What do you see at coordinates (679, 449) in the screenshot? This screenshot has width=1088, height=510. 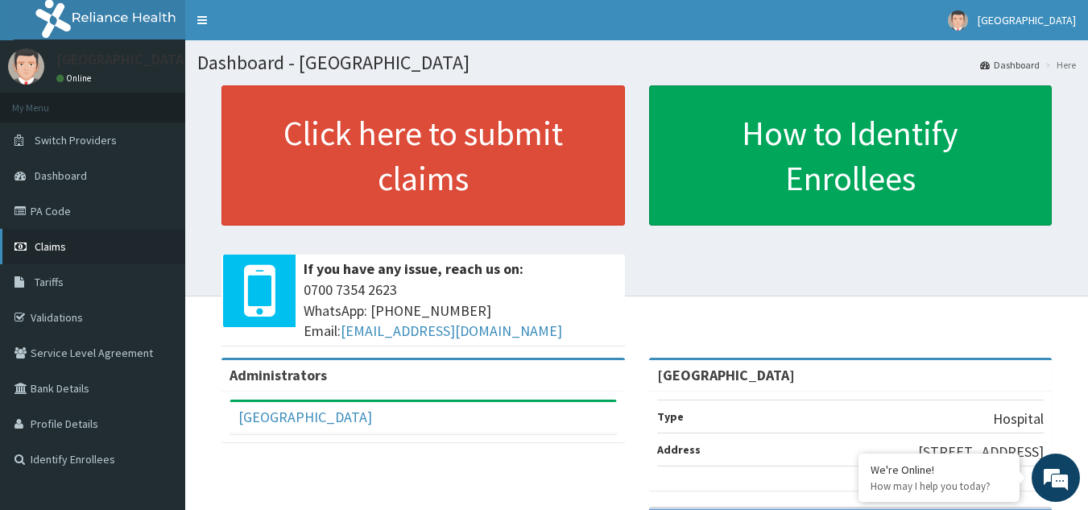 I see `b: Address` at bounding box center [679, 449].